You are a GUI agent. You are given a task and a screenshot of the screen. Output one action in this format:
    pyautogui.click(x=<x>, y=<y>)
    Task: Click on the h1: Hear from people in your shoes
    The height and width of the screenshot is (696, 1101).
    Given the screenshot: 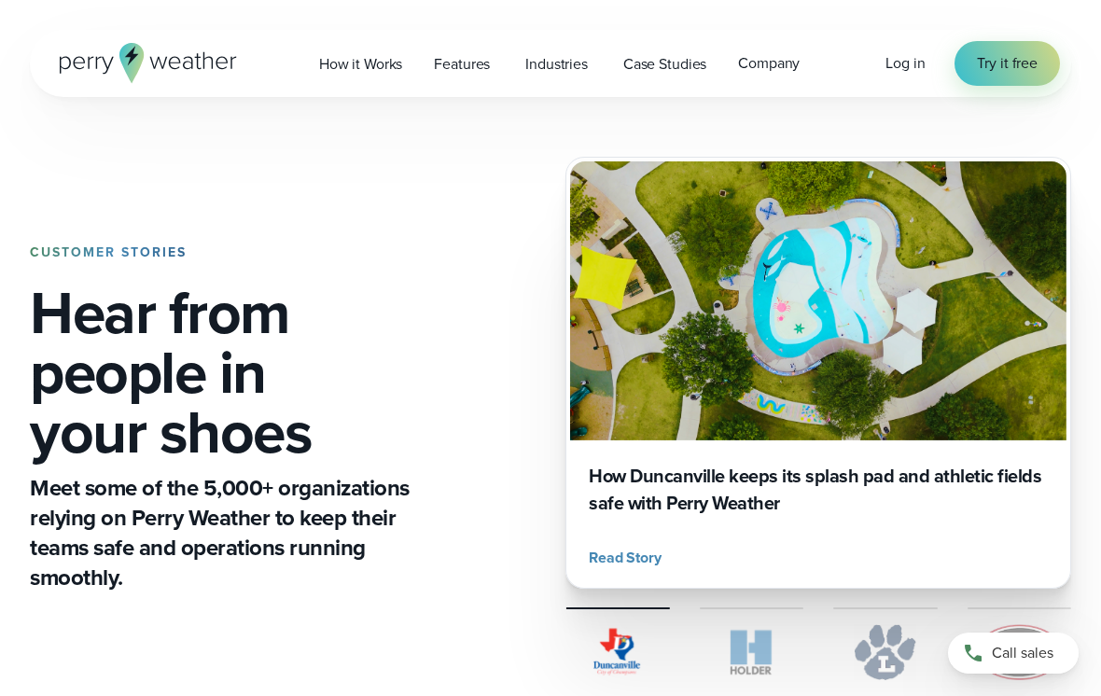 What is the action you would take?
    pyautogui.click(x=238, y=372)
    